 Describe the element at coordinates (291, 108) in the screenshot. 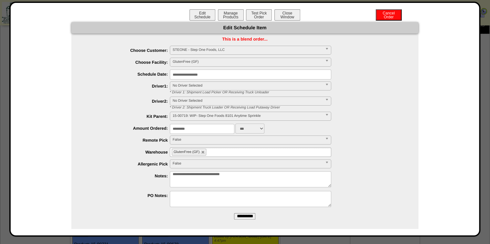

I see `div: * Driver 2: Shipment Truck Loader OR Receiving Load Putaway Driver` at that location.